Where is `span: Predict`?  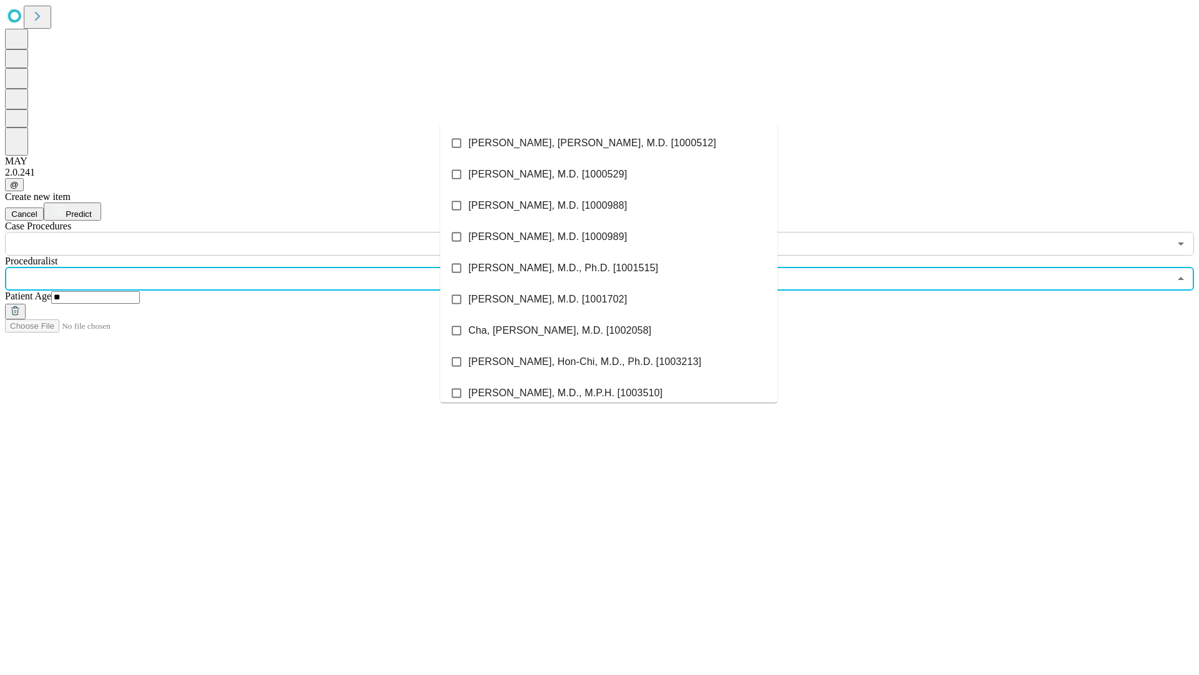 span: Predict is located at coordinates (78, 214).